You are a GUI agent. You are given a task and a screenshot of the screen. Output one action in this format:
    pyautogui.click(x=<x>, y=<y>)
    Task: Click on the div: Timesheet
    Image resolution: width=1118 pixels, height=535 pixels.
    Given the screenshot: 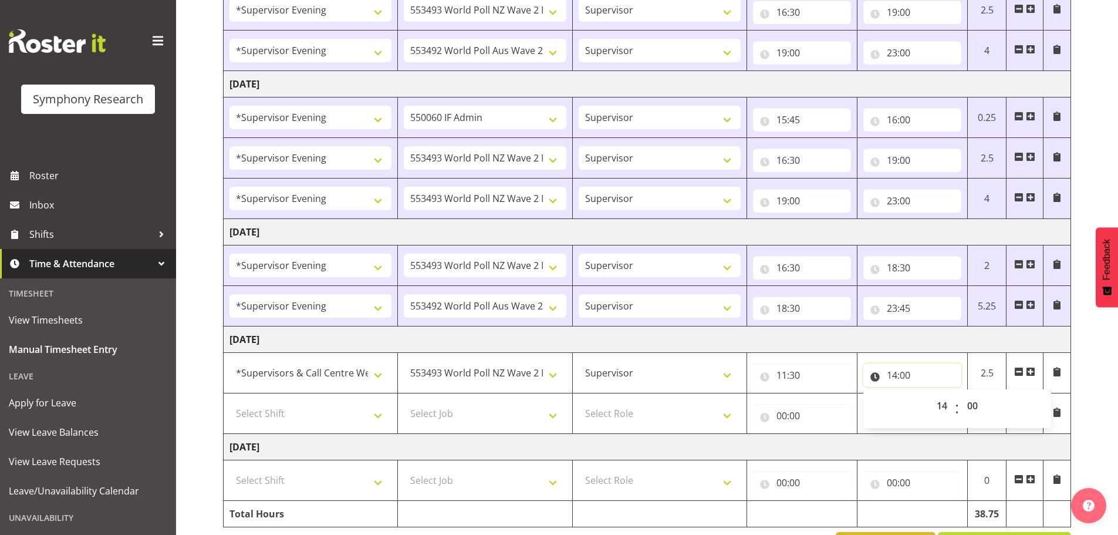 What is the action you would take?
    pyautogui.click(x=88, y=293)
    